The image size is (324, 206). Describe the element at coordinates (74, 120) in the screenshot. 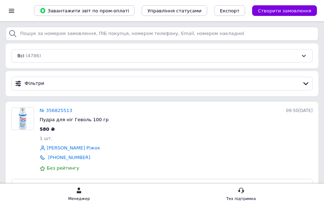

I see `span: Пудра для ніг Геволь 100 гр` at that location.